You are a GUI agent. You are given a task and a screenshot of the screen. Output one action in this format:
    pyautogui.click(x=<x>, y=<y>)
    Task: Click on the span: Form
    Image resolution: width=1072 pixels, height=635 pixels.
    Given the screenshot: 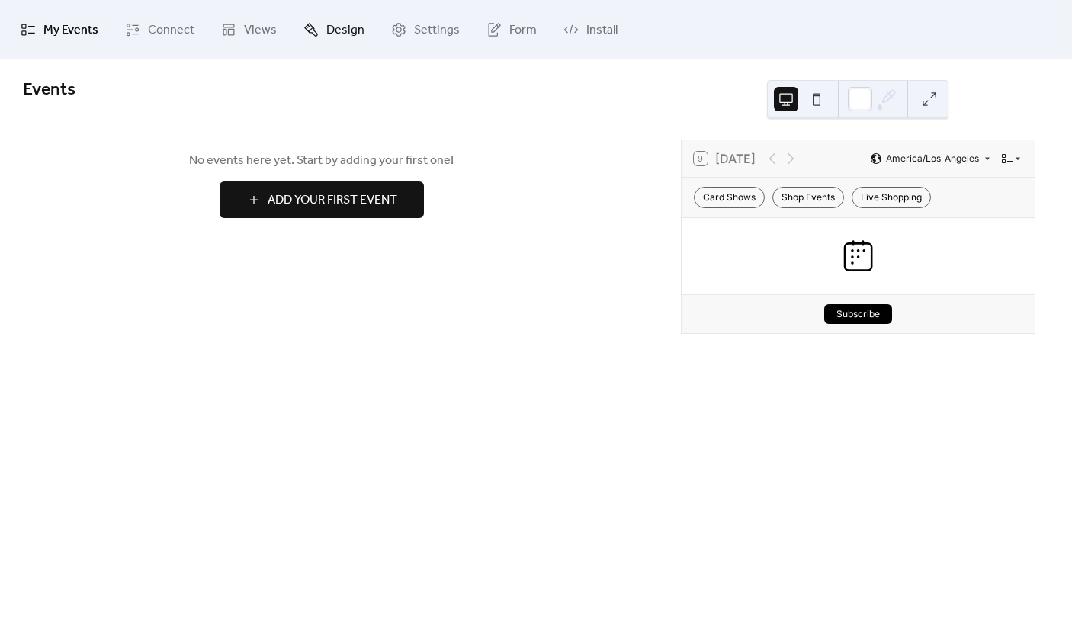 What is the action you would take?
    pyautogui.click(x=523, y=30)
    